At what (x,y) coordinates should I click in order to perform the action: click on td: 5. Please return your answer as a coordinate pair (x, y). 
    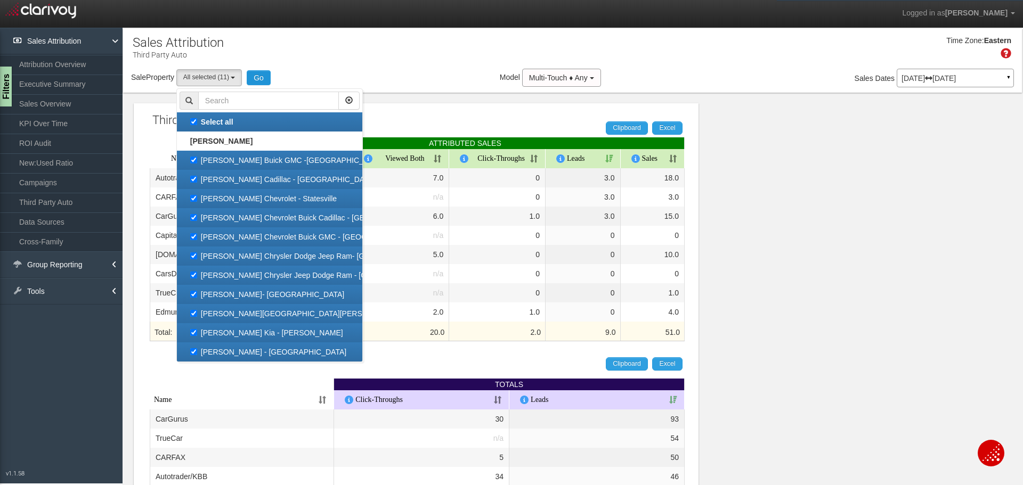
    Looking at the image, I should click on (422, 458).